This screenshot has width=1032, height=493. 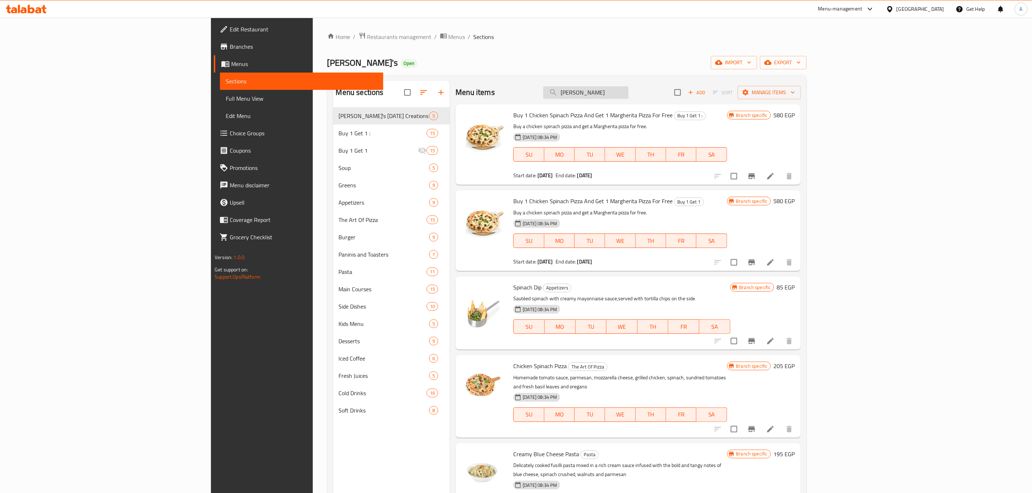 What do you see at coordinates (566, 176) in the screenshot?
I see `span: End date:` at bounding box center [566, 176].